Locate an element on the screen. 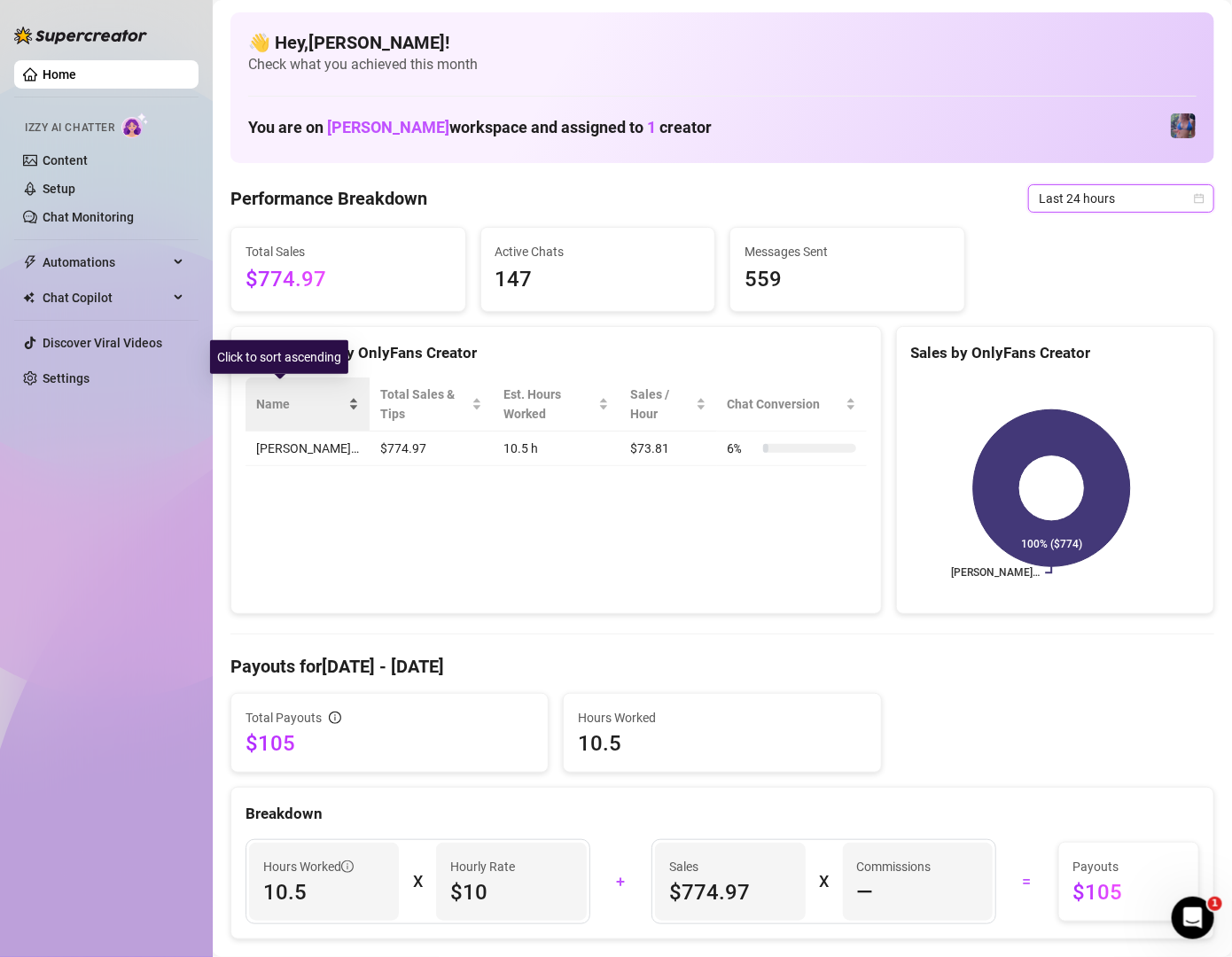 The height and width of the screenshot is (957, 1232). span: Chat Conversion is located at coordinates (784, 404).